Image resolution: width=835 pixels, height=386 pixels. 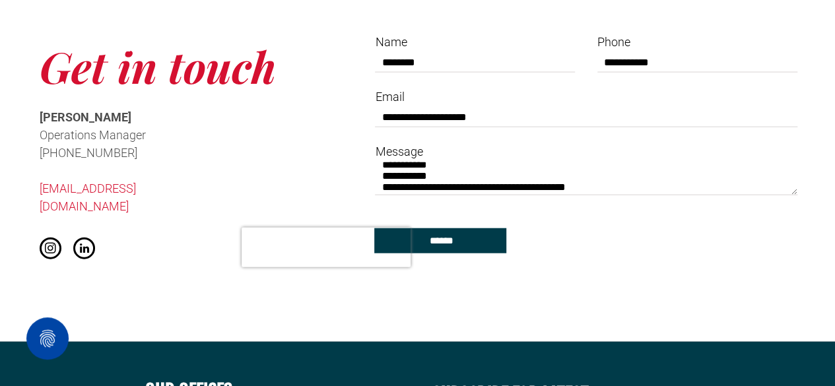 I want to click on a: linkedin, so click(x=84, y=250).